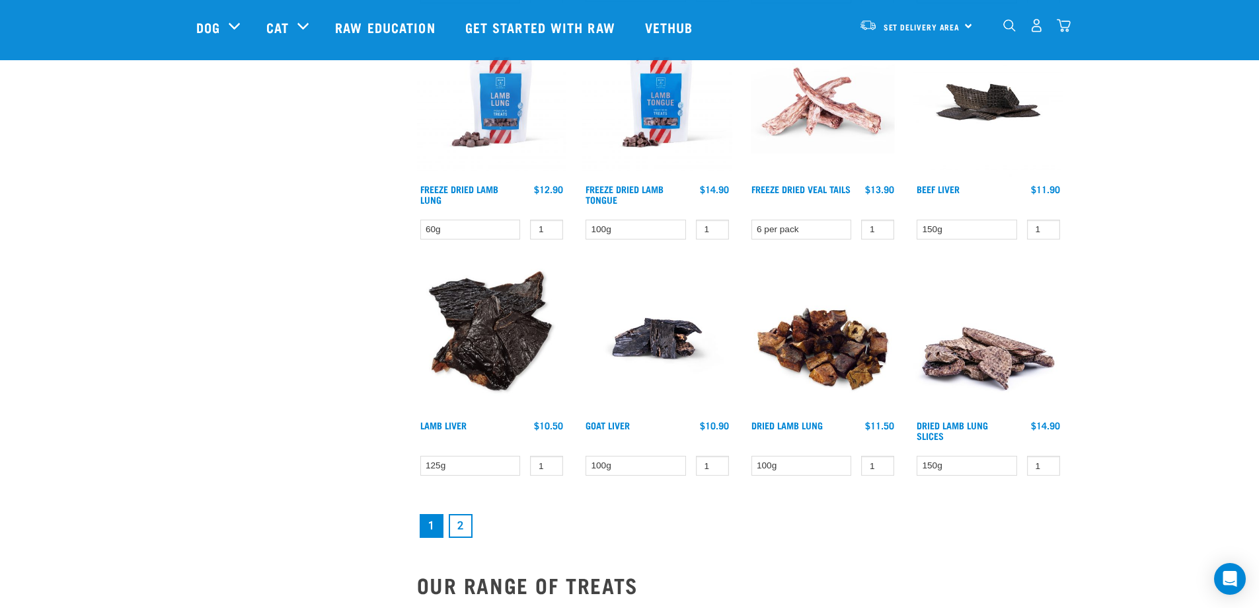 This screenshot has height=608, width=1259. Describe the element at coordinates (988, 338) in the screenshot. I see `img: 1303 Lamb Lung Slices 01` at that location.